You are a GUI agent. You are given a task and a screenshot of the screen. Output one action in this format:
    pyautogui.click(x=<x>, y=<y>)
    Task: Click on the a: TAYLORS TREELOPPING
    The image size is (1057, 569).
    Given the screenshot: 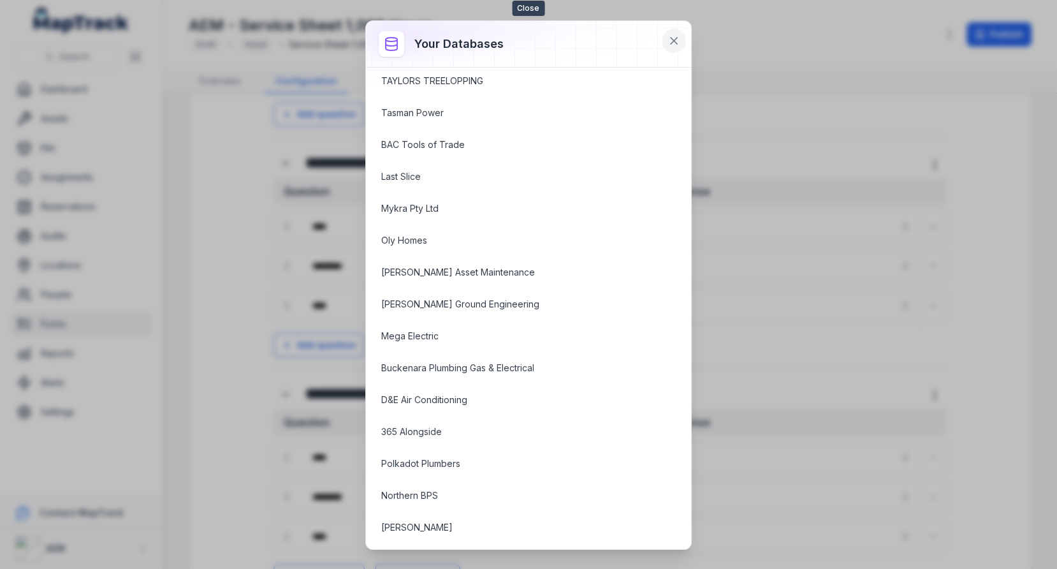 What is the action you would take?
    pyautogui.click(x=513, y=81)
    